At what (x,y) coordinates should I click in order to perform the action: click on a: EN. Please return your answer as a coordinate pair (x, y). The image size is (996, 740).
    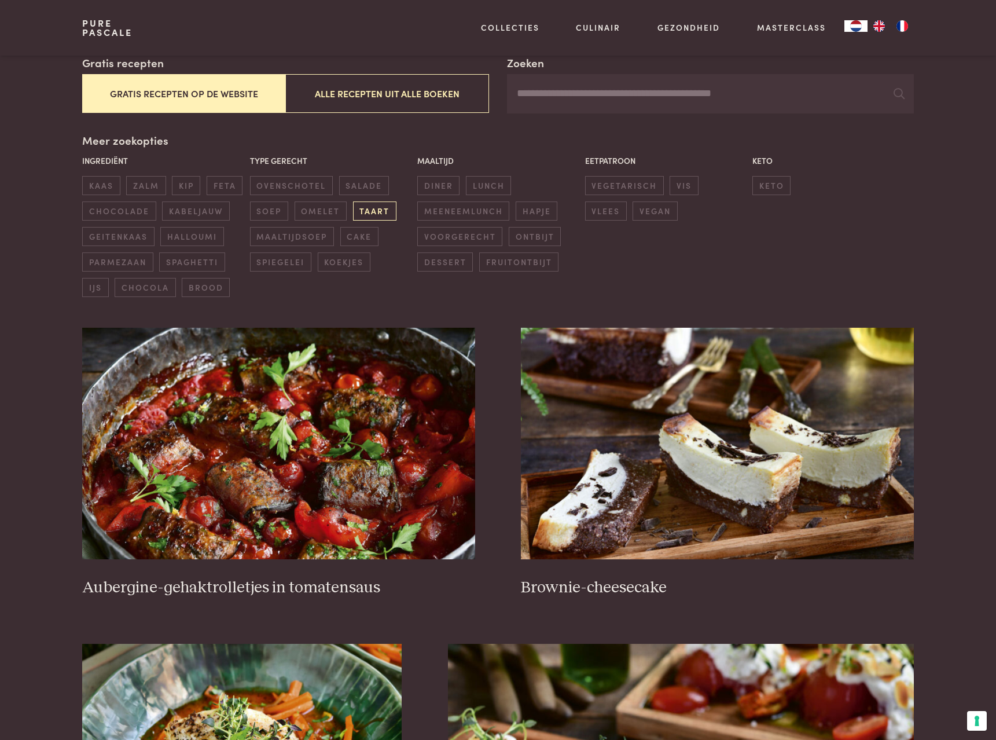
    Looking at the image, I should click on (879, 26).